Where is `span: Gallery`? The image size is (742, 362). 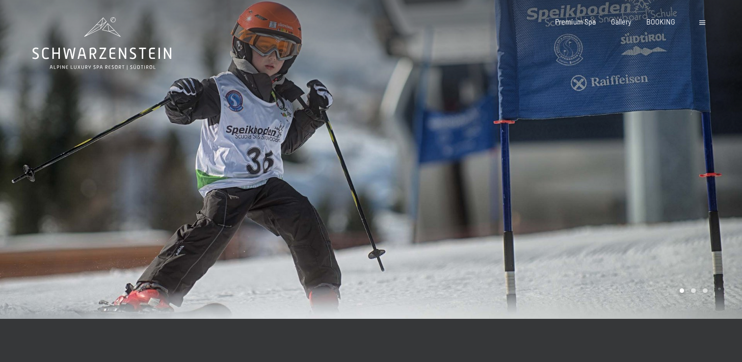
span: Gallery is located at coordinates (621, 22).